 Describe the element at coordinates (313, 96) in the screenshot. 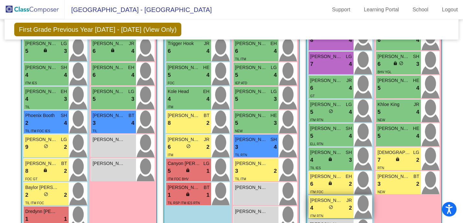

I see `span: GT` at that location.